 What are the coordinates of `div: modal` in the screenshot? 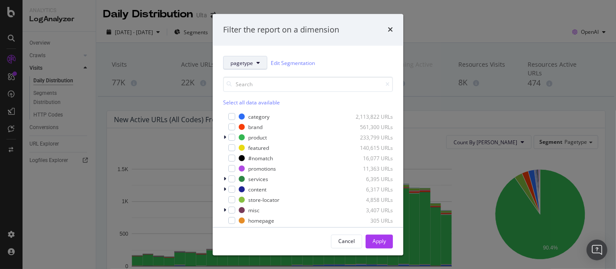 It's located at (308, 134).